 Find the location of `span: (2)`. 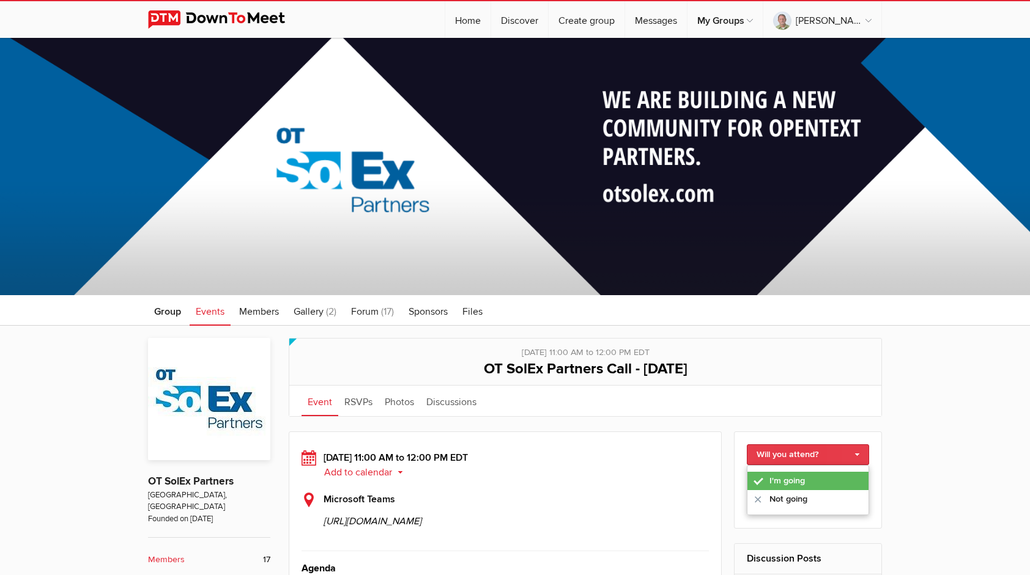

span: (2) is located at coordinates (331, 312).